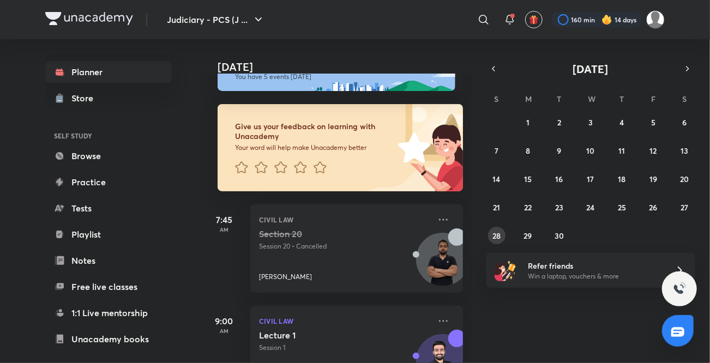  What do you see at coordinates (684, 207) in the screenshot?
I see `button: September 27, 2025` at bounding box center [684, 207].